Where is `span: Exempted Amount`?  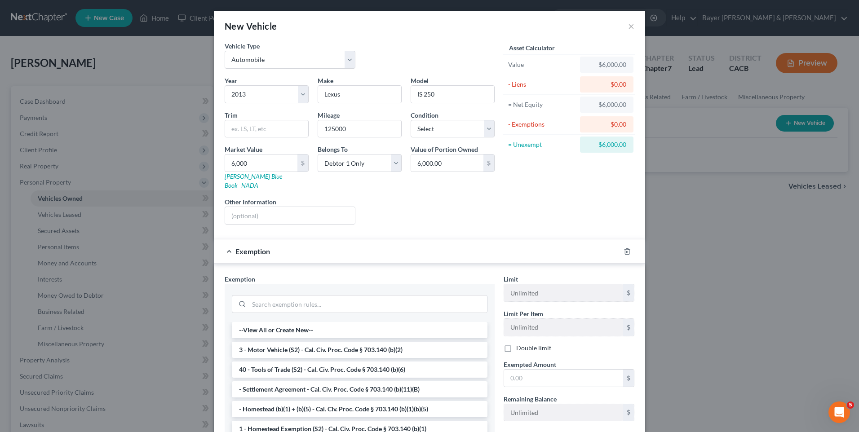
span: Exempted Amount is located at coordinates (529, 364).